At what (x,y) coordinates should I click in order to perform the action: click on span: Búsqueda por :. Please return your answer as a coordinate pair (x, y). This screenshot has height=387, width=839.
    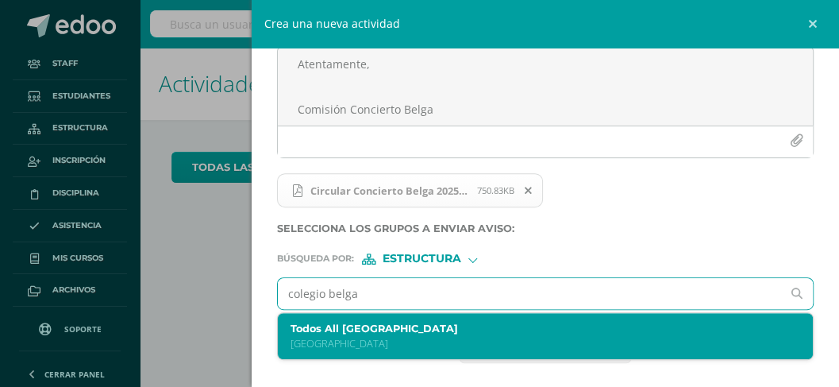
    Looking at the image, I should click on (315, 258).